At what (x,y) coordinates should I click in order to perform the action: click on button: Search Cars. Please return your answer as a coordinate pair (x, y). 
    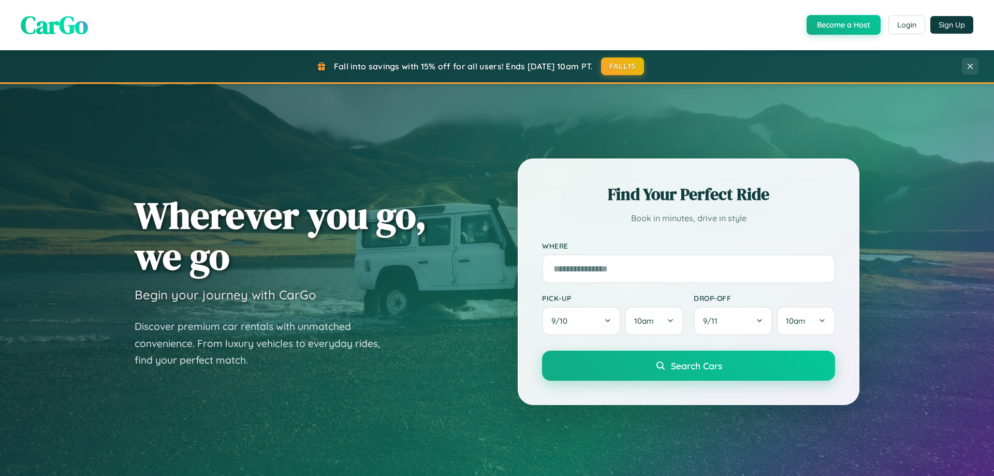
    Looking at the image, I should click on (688, 365).